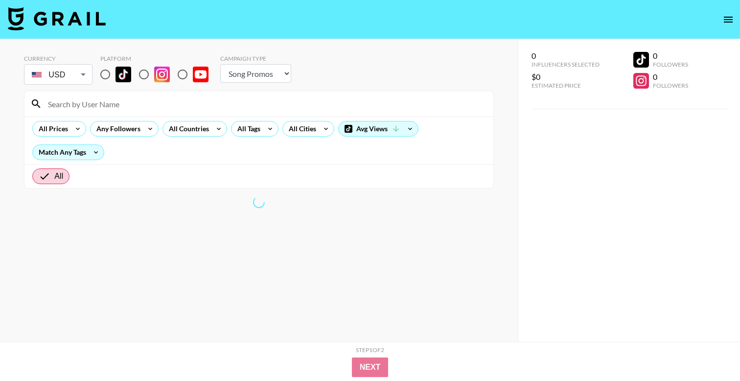 The height and width of the screenshot is (381, 740). What do you see at coordinates (59, 176) in the screenshot?
I see `span: All` at bounding box center [59, 176].